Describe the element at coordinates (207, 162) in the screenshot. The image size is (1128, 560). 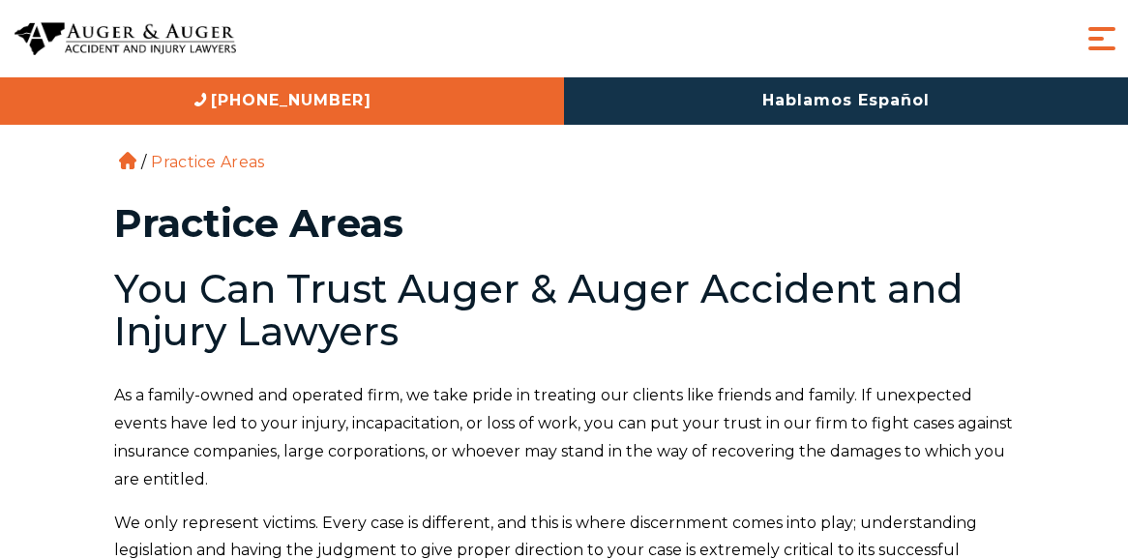
I see `li: Practice Areas` at that location.